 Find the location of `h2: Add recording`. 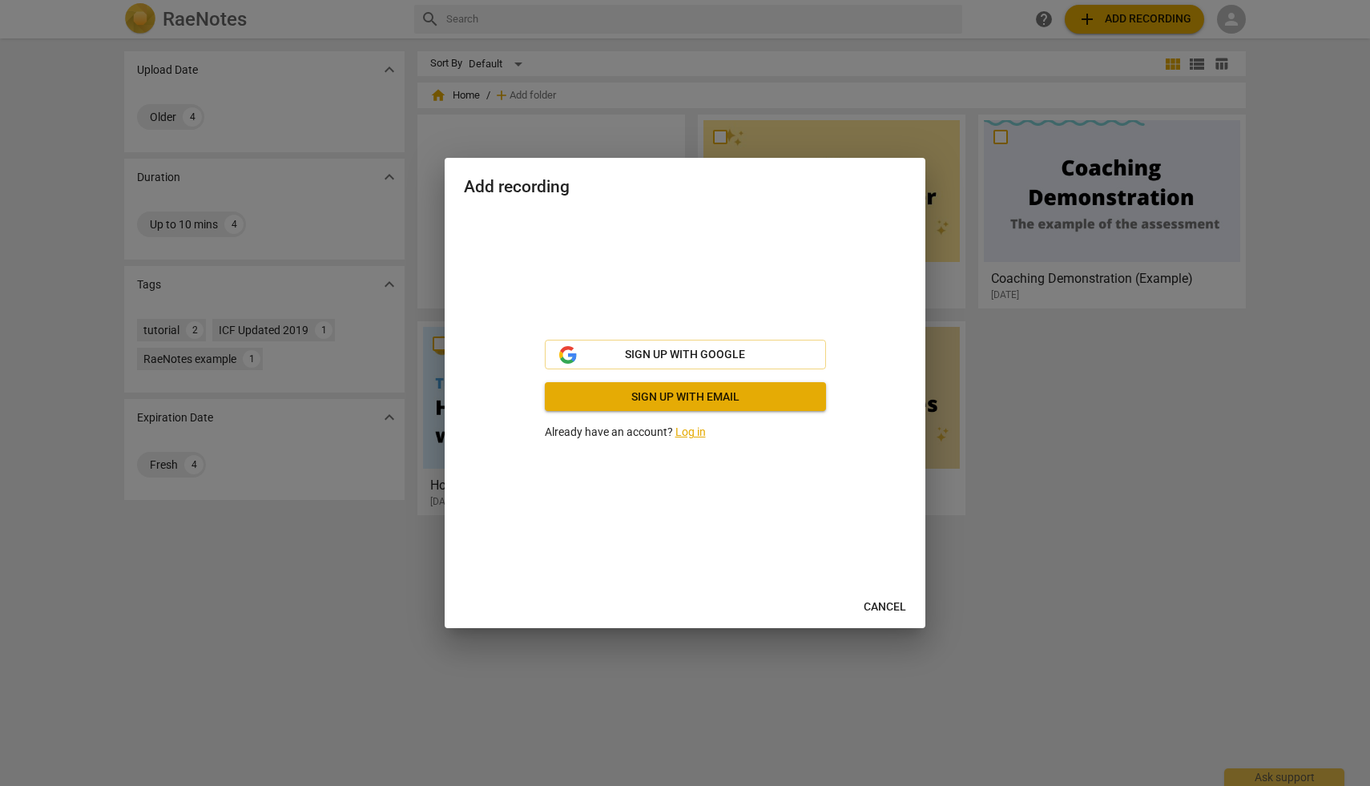

h2: Add recording is located at coordinates (685, 187).